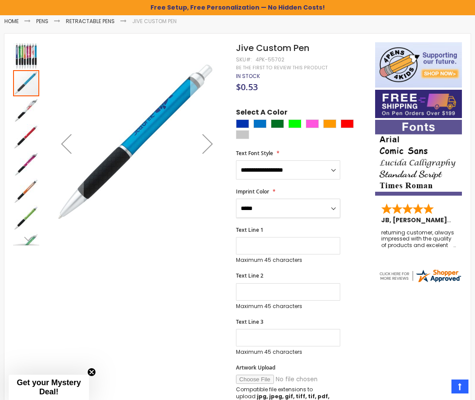 The height and width of the screenshot is (400, 475). What do you see at coordinates (249, 275) in the screenshot?
I see `span: Text Line 2` at bounding box center [249, 275].